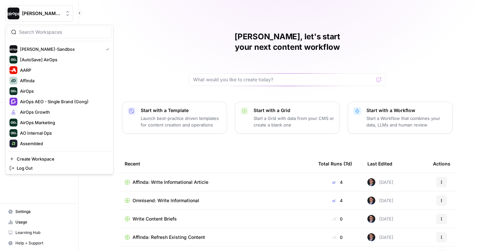 This screenshot has height=251, width=496. Describe the element at coordinates (13, 123) in the screenshot. I see `img: AirOps Marketing Logo` at that location.